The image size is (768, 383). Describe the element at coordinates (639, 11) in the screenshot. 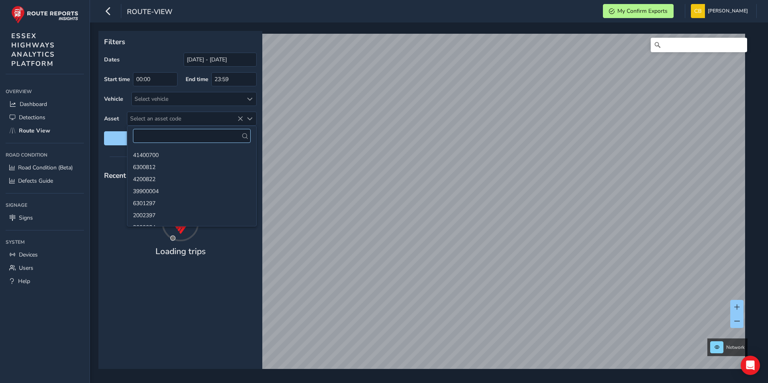

I see `button: My Confirm Exports` at that location.